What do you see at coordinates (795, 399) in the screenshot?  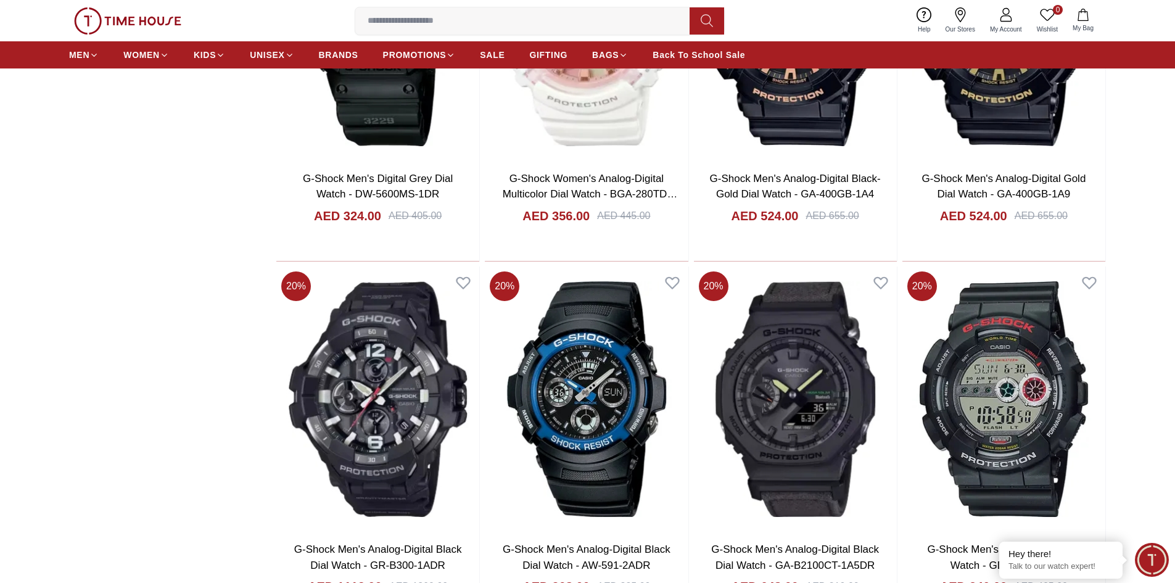 I see `img: G-Shock Men's Analog-Digital Black Dial Watch - GA-B2100CT-1A5DR` at bounding box center [795, 399].